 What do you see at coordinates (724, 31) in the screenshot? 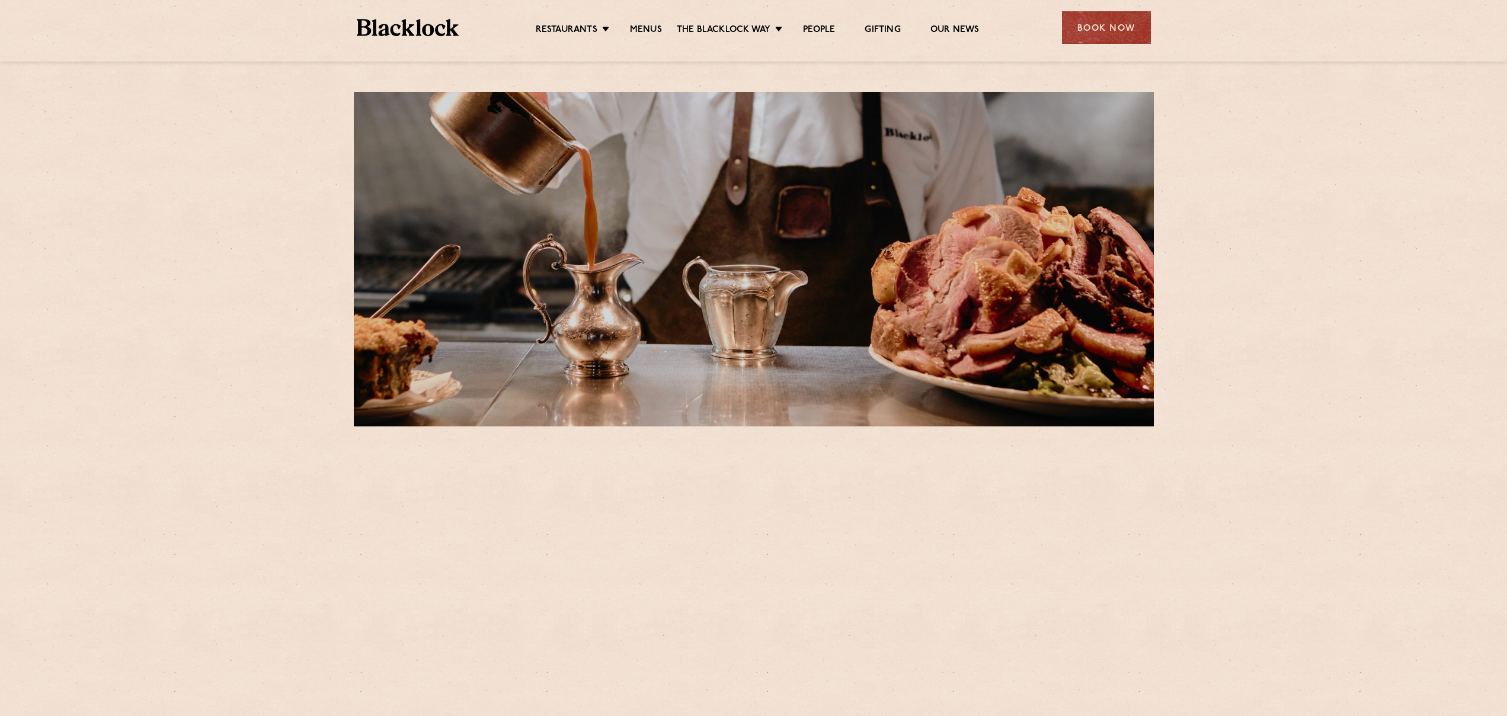
I see `a: The Blacklock Way` at bounding box center [724, 31].